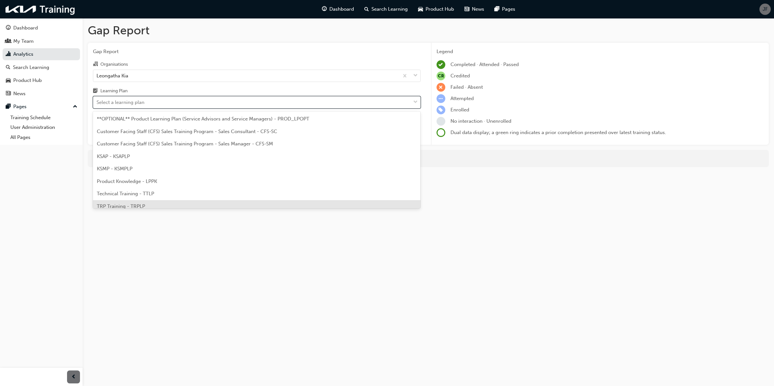 The image size is (774, 386). Describe the element at coordinates (441, 98) in the screenshot. I see `span: learningRecordVerb_ATTEMPT-icon` at that location.